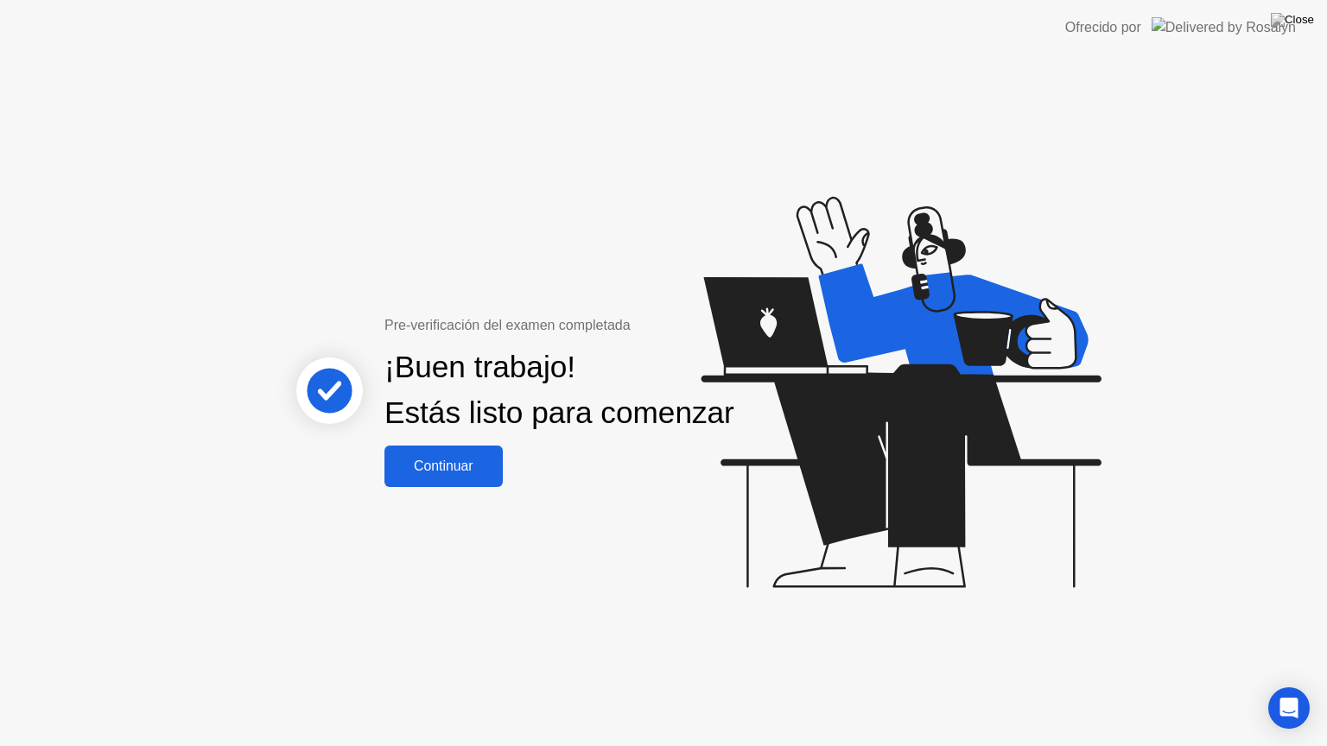  I want to click on div: Continuar, so click(443, 466).